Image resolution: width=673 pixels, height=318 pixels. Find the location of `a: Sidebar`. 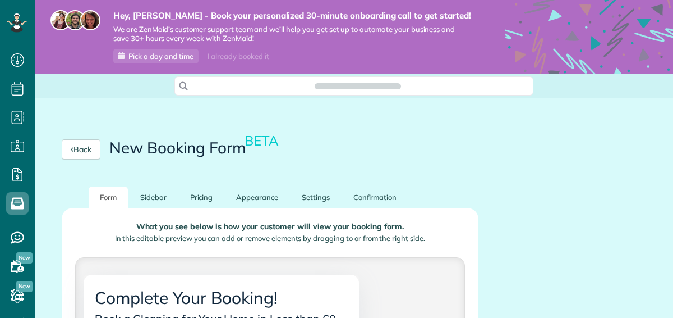

a: Sidebar is located at coordinates (153, 197).